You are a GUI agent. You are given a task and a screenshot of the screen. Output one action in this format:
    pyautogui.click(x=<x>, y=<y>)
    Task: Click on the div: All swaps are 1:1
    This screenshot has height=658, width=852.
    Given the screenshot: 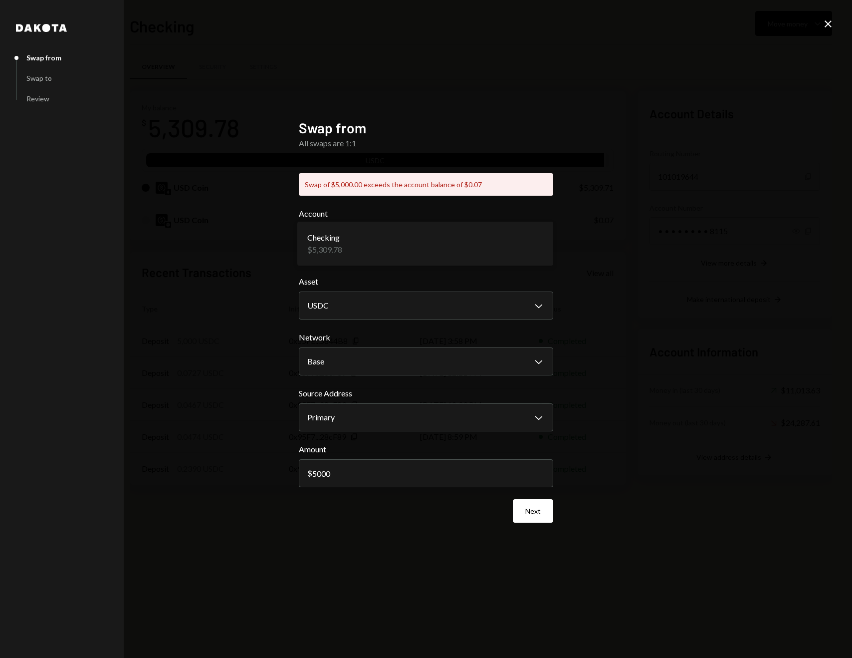 What is the action you would take?
    pyautogui.click(x=426, y=143)
    